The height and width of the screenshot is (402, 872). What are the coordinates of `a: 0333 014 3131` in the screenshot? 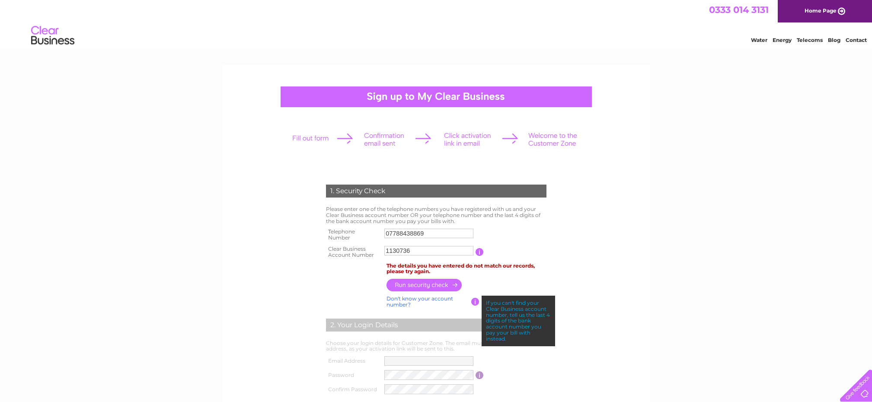 It's located at (738, 10).